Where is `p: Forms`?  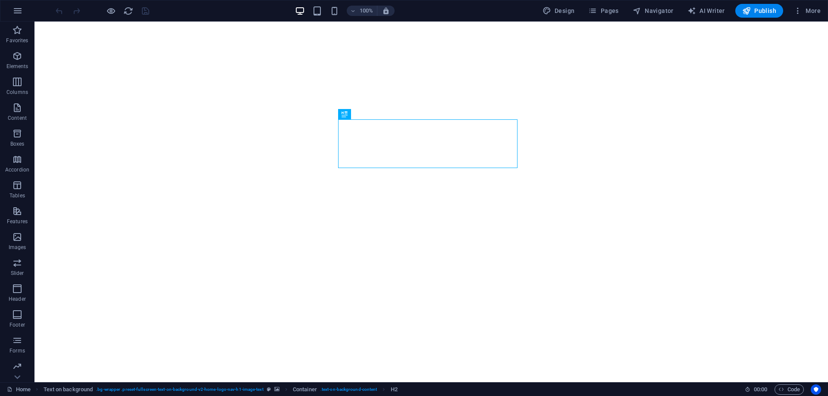 p: Forms is located at coordinates (17, 351).